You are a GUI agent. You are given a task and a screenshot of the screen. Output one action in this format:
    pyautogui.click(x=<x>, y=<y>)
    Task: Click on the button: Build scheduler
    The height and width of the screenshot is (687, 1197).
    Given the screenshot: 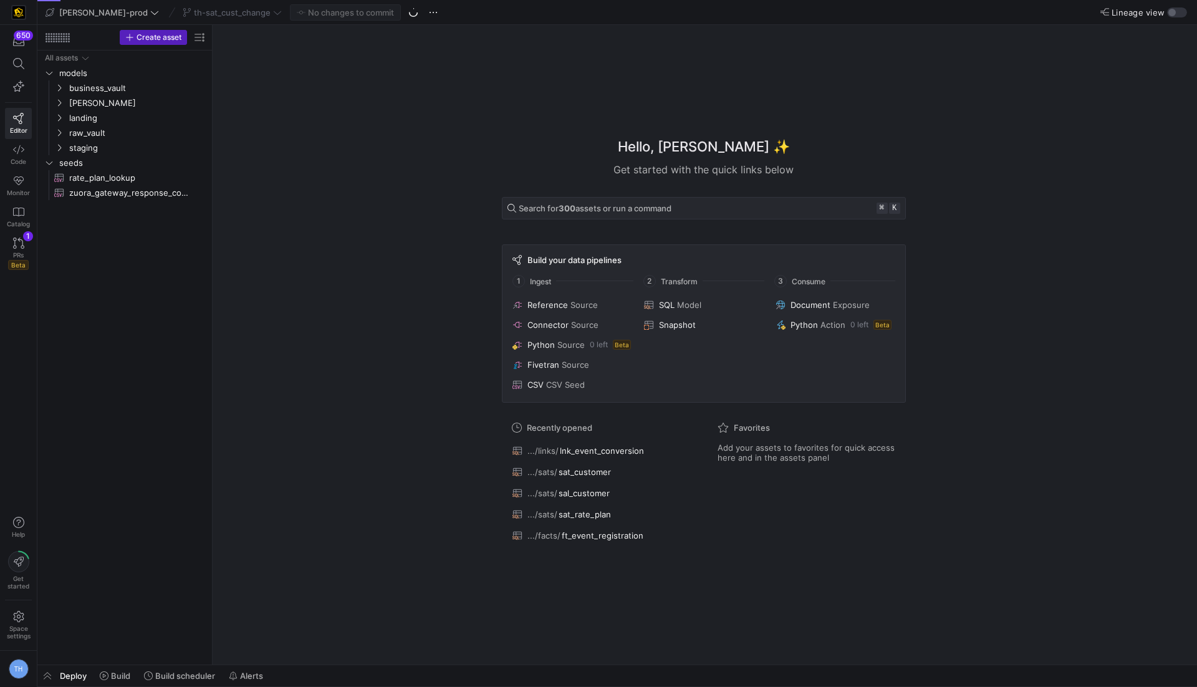 What is the action you would take?
    pyautogui.click(x=179, y=676)
    